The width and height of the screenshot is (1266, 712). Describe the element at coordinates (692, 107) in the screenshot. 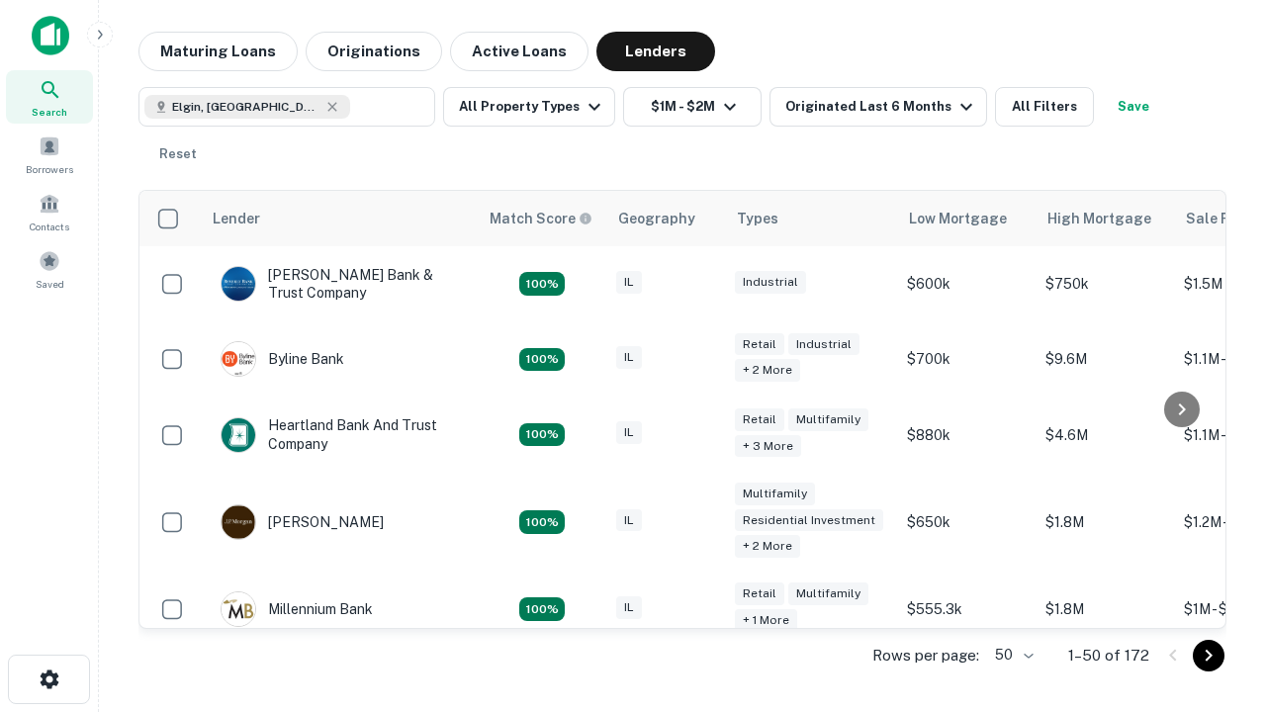

I see `button: $1M - $2M` at that location.